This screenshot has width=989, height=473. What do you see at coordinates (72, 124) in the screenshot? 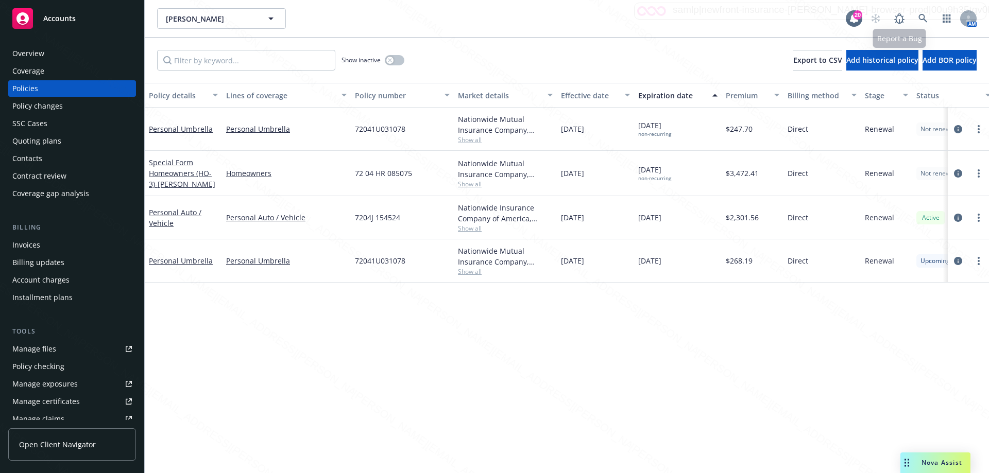
I see `a: SSC Cases` at bounding box center [72, 124].